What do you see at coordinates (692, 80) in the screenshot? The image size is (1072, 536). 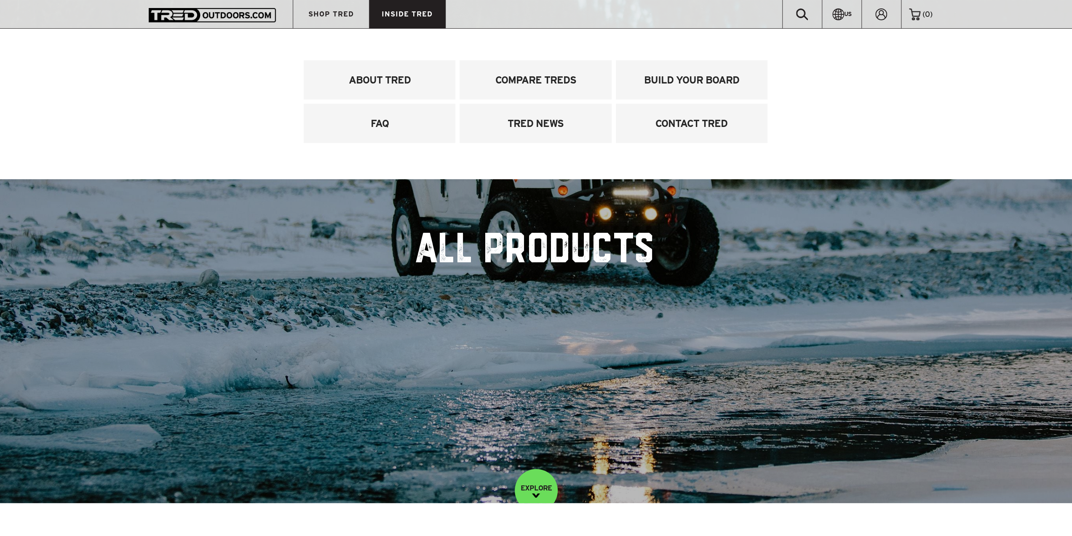 I see `a: BUILD YOUR BOARD` at bounding box center [692, 80].